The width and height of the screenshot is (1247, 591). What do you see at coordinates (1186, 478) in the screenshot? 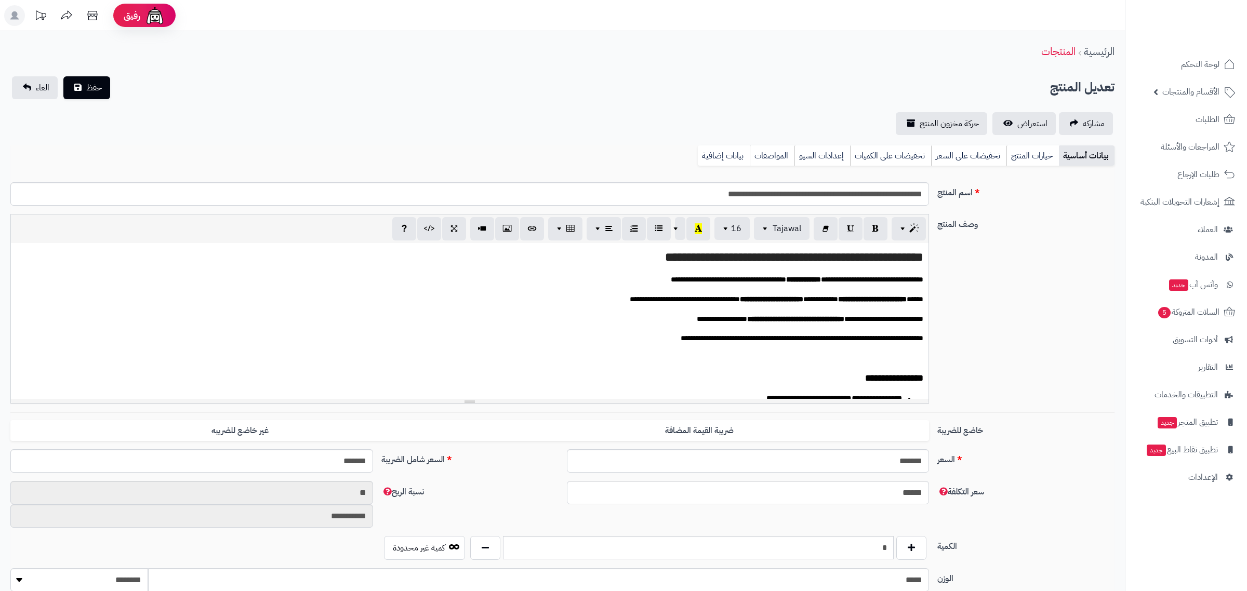
I see `a: الإعدادات` at bounding box center [1186, 478].